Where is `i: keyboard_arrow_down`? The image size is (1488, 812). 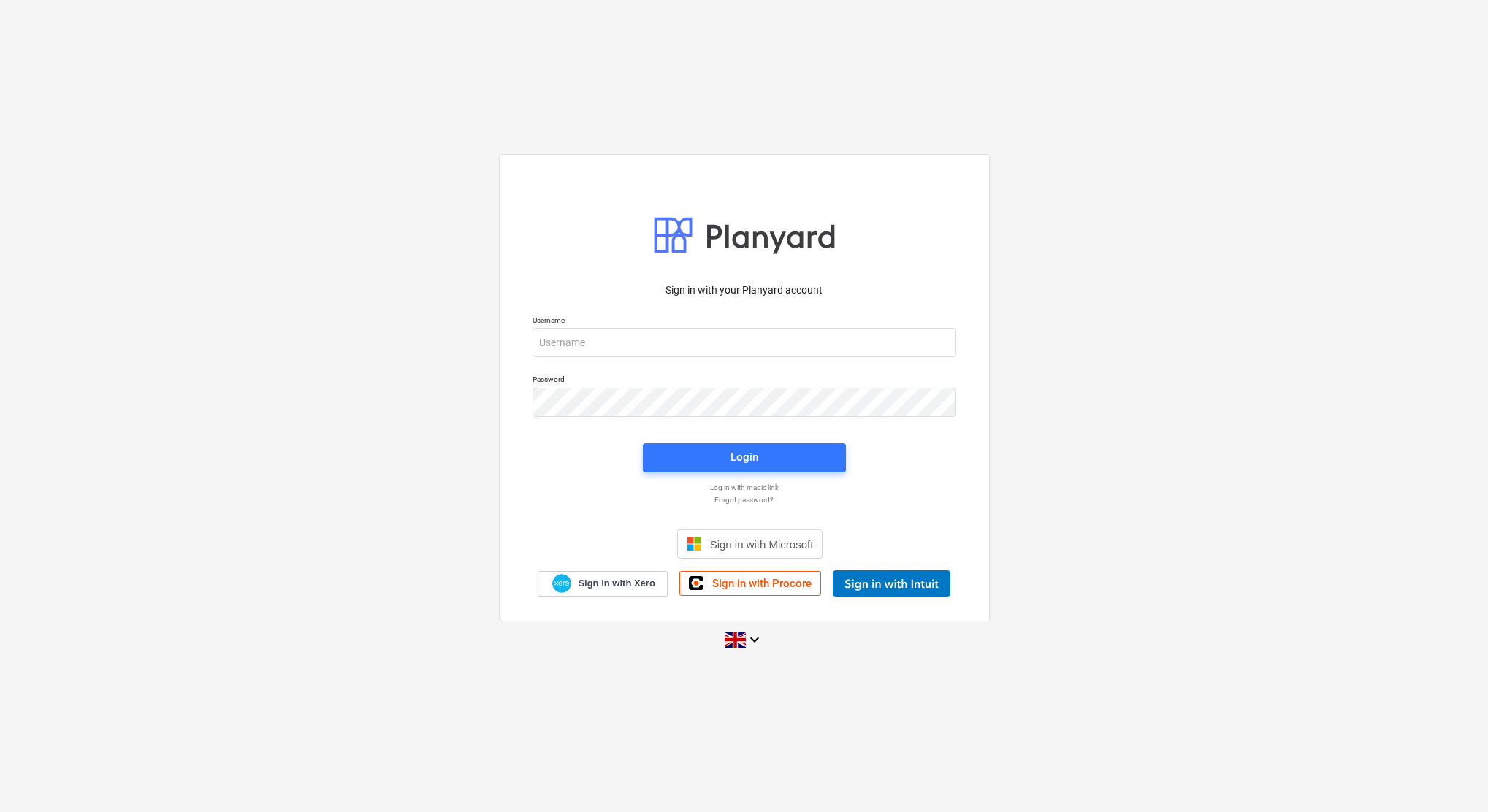 i: keyboard_arrow_down is located at coordinates (755, 640).